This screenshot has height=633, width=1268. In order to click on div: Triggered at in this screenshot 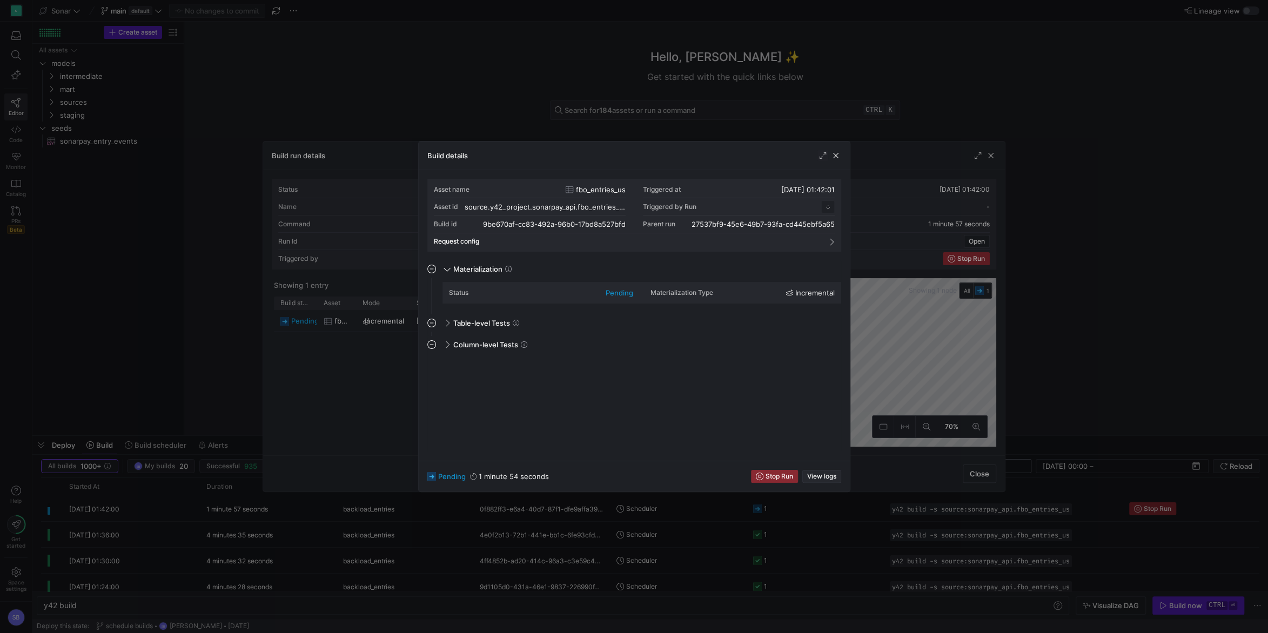, I will do `click(662, 190)`.